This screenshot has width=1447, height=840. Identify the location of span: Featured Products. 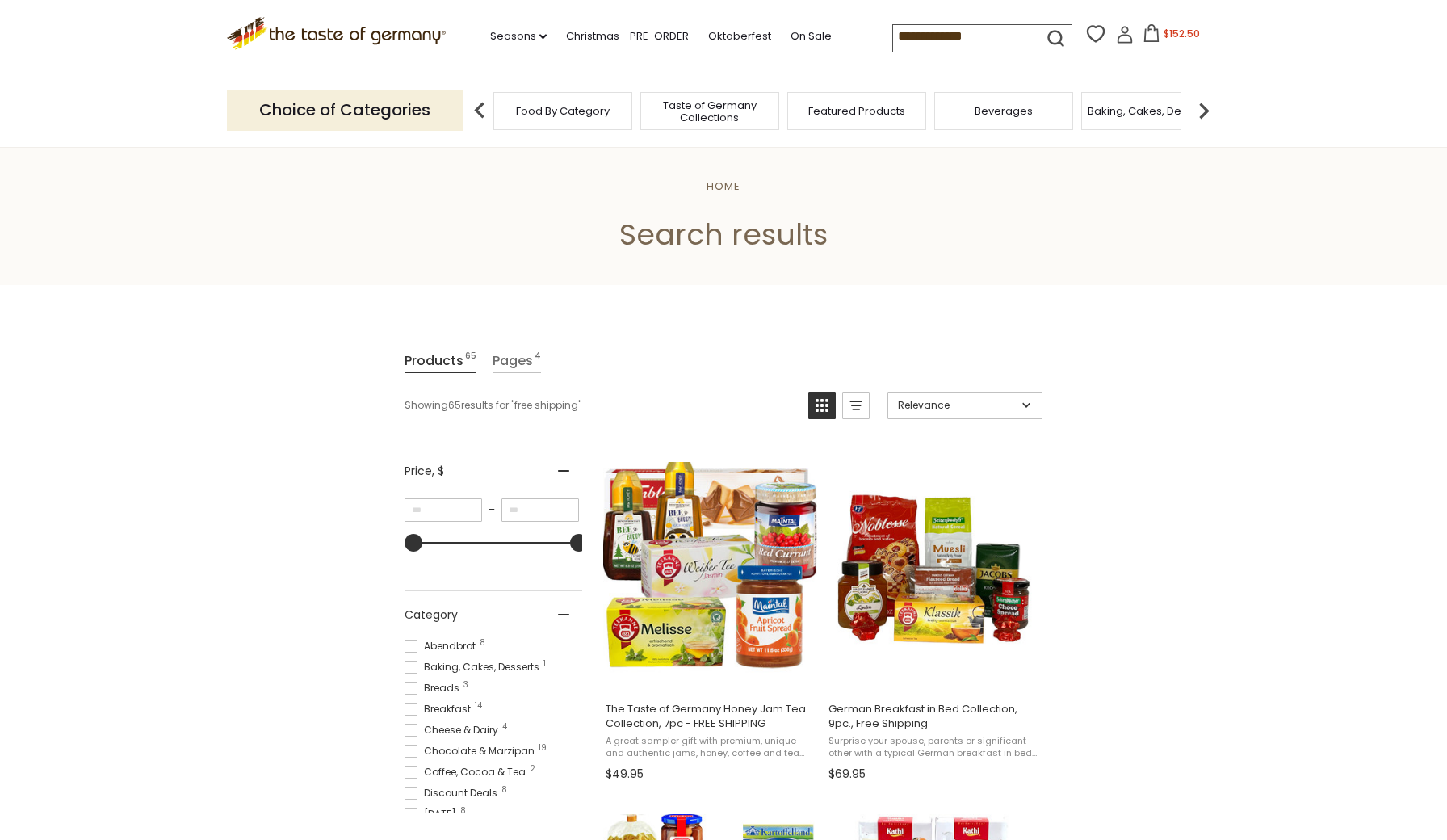
(857, 110).